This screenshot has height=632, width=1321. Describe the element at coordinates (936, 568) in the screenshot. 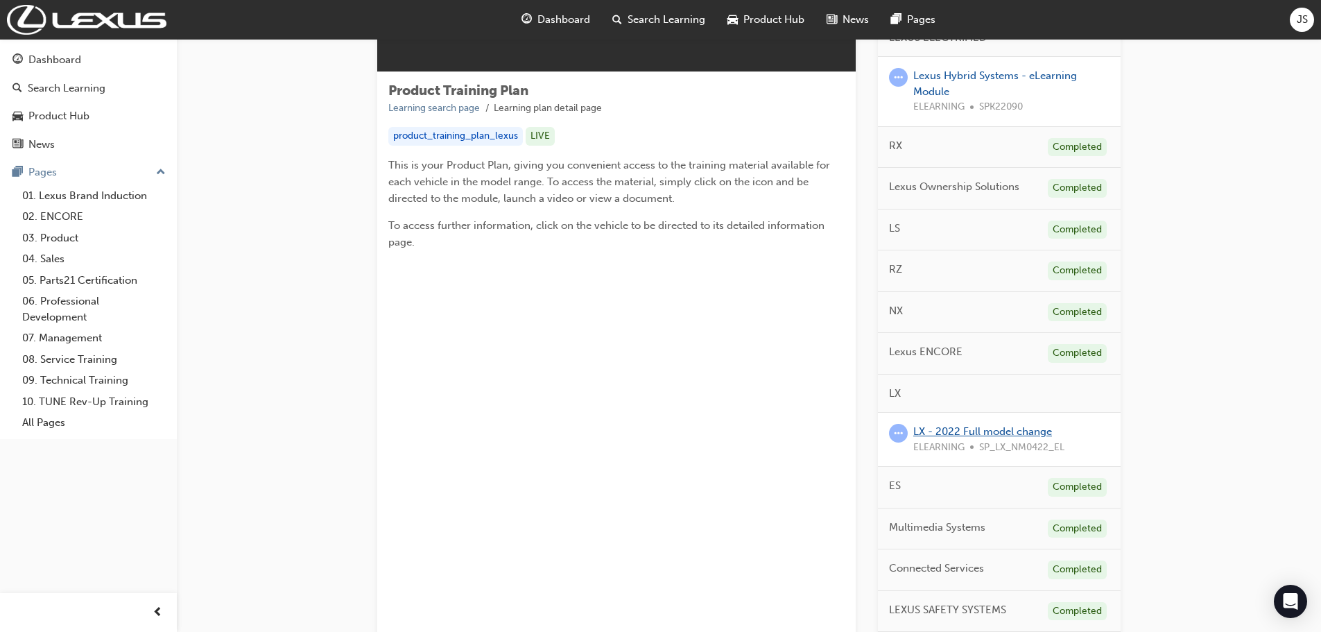

I see `span: Connected Services` at that location.